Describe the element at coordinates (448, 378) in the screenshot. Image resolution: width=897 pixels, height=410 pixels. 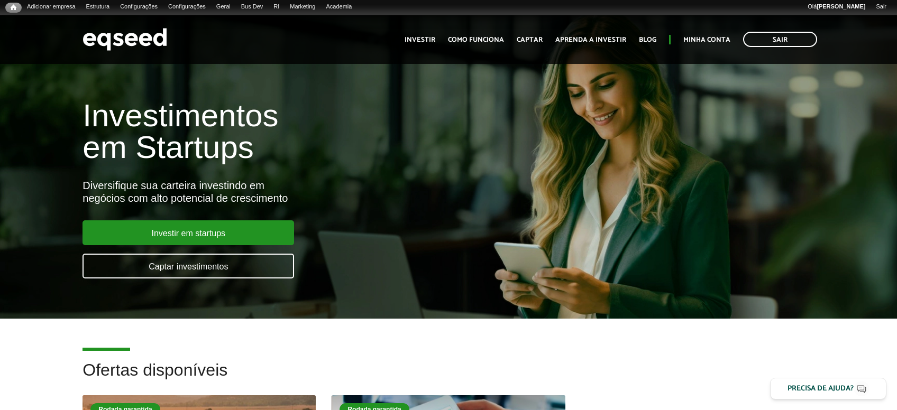
I see `h2: Ofertas disponíveis` at that location.